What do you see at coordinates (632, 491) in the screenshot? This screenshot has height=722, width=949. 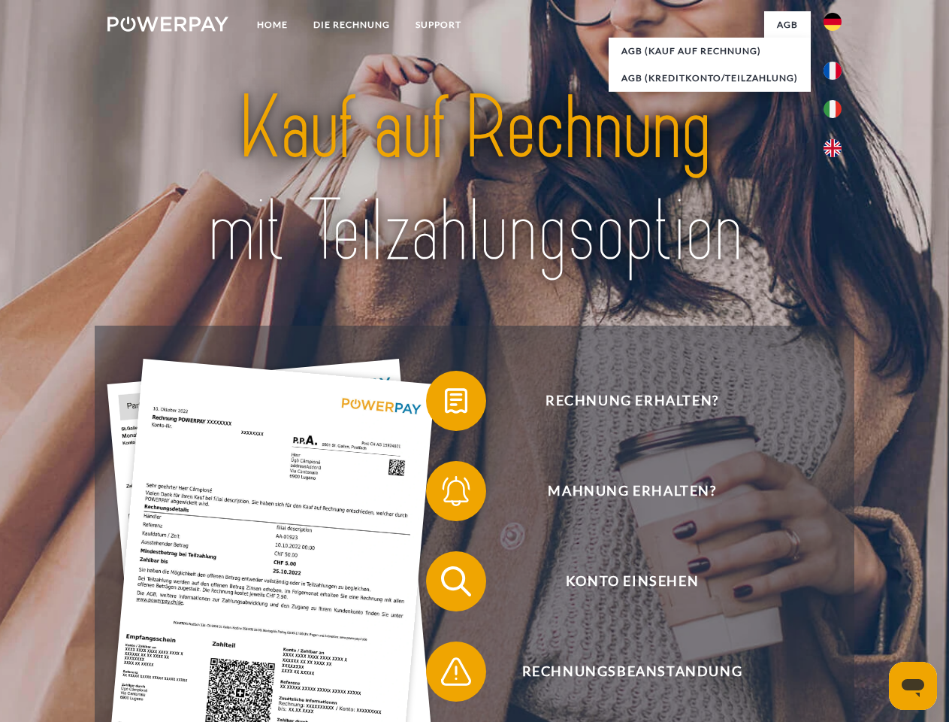 I see `span: Mahnung erhalten?` at bounding box center [632, 491].